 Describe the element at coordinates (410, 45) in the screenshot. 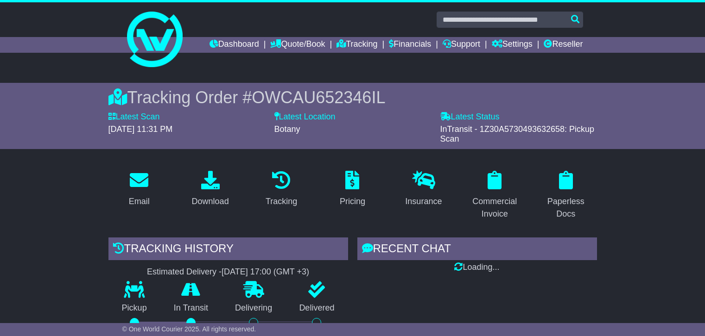

I see `a: Financials` at that location.